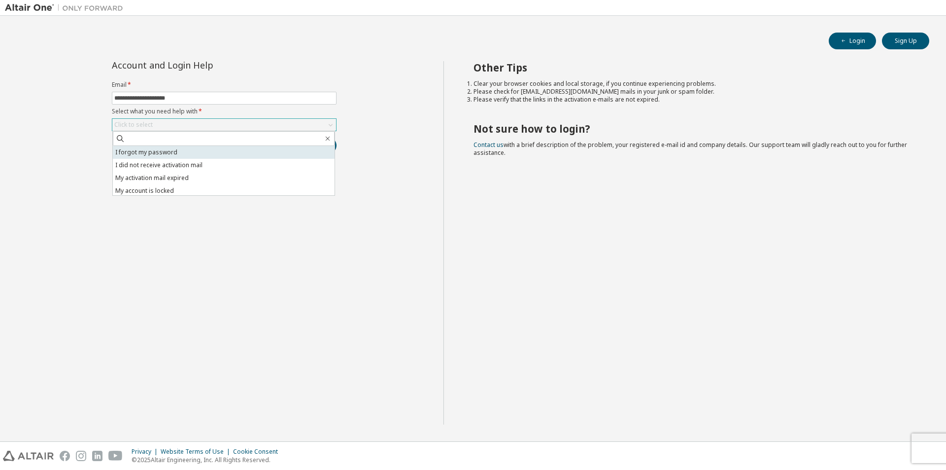  Describe the element at coordinates (690, 148) in the screenshot. I see `span: with a brief description of the problem, your registered e-mail id and company details. Our suppo...` at that location.